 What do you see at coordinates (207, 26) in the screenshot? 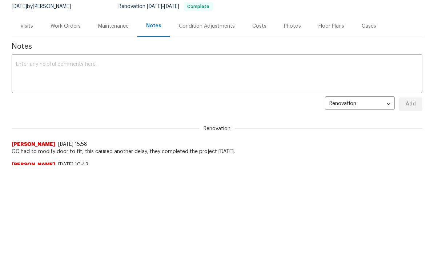
I see `div: Condition Adjustments` at bounding box center [207, 26].